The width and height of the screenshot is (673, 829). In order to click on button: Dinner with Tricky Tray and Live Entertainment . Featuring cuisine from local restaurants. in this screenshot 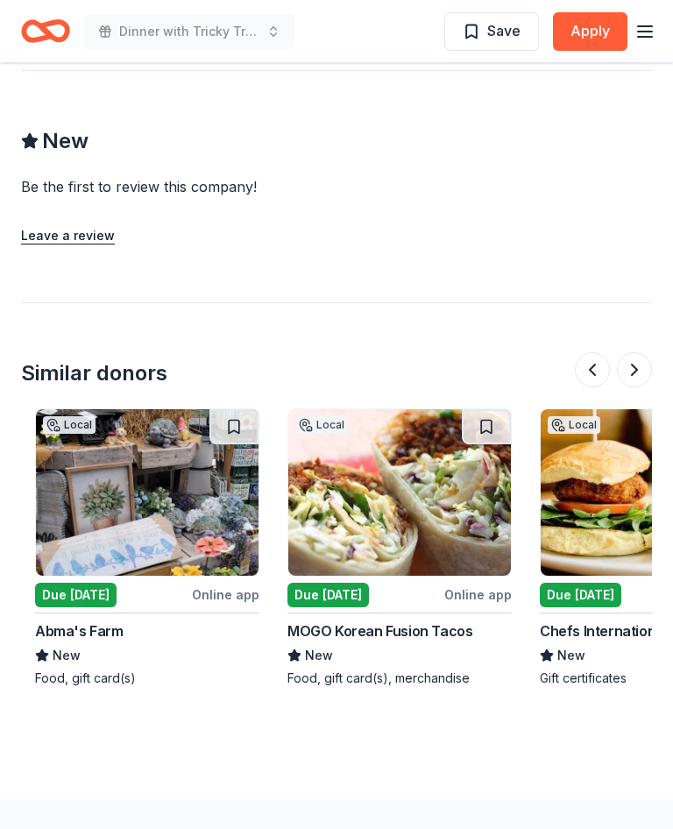, I will do `click(189, 32)`.